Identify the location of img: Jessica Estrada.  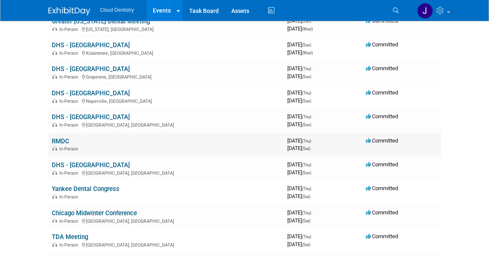
(425, 11).